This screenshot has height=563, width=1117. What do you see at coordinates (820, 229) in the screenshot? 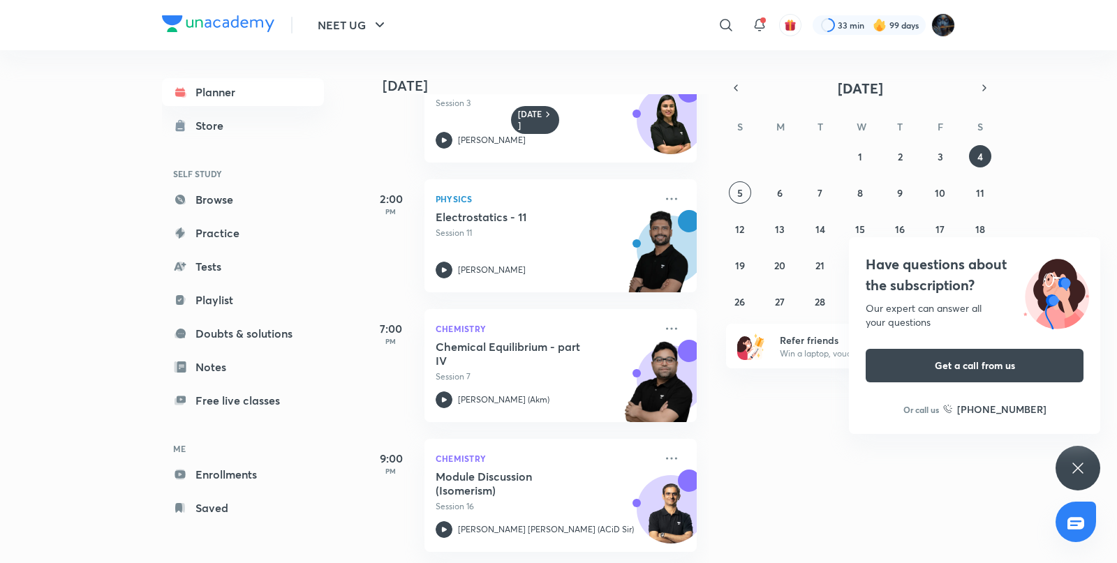
I see `button: October 14, 2025` at bounding box center [820, 229].